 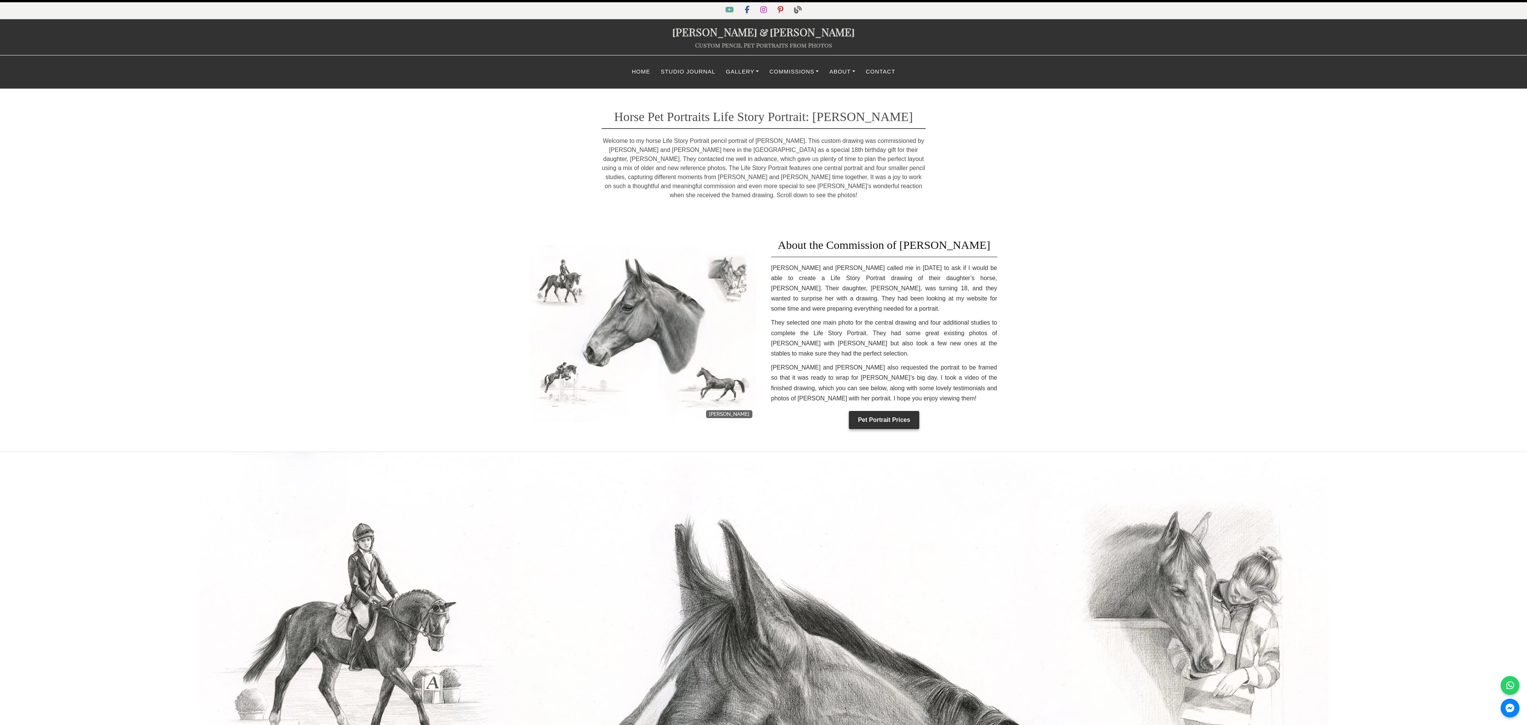 I want to click on a: Blog, so click(x=798, y=10).